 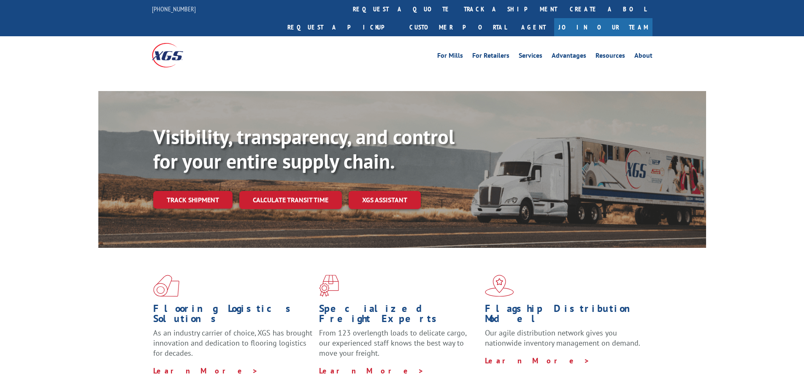 What do you see at coordinates (603, 27) in the screenshot?
I see `a: Join Our Team` at bounding box center [603, 27].